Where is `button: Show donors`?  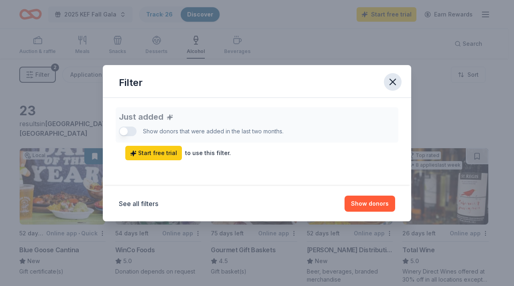 button: Show donors is located at coordinates (370, 204).